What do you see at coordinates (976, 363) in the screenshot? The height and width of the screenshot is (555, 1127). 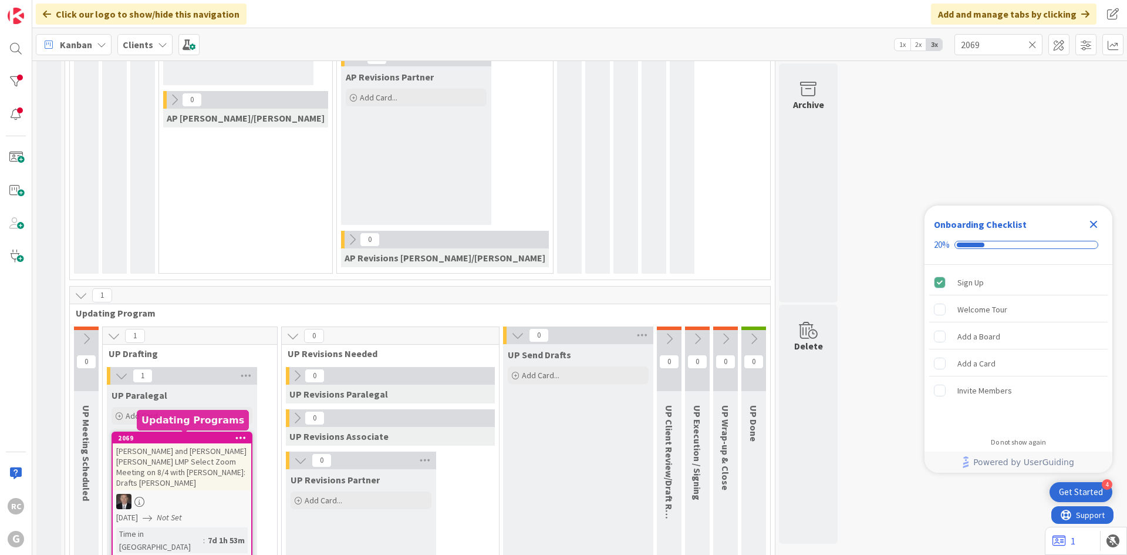 I see `div: Add a Card` at bounding box center [976, 363].